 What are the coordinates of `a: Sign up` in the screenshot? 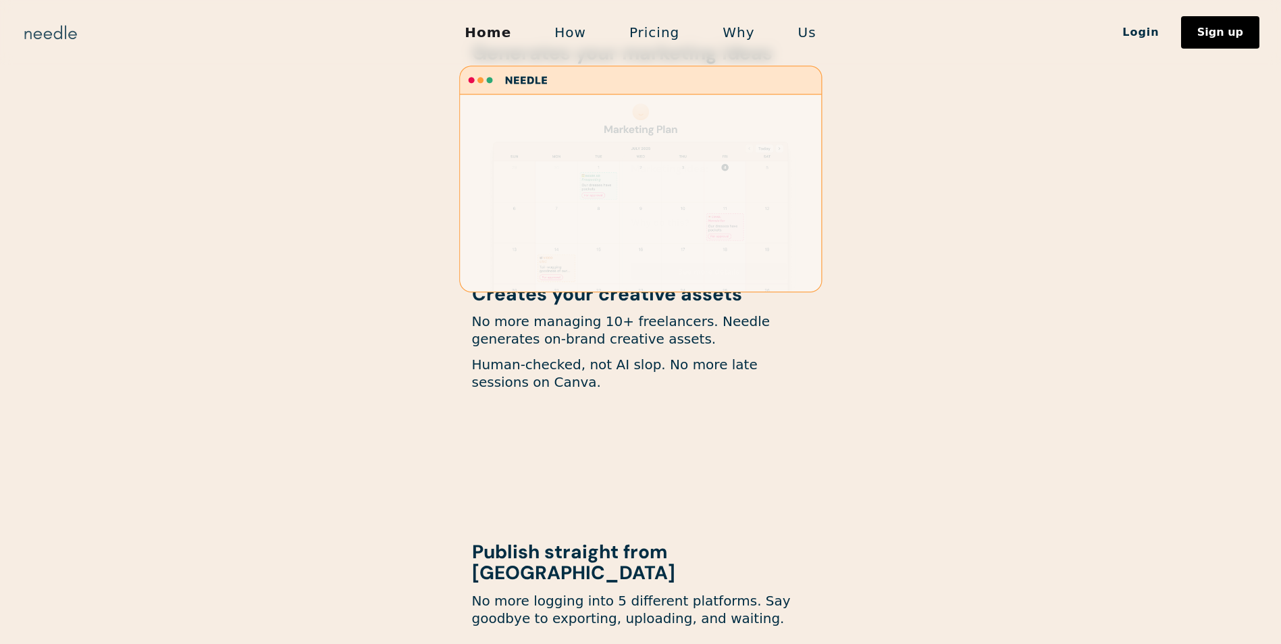 It's located at (1220, 32).